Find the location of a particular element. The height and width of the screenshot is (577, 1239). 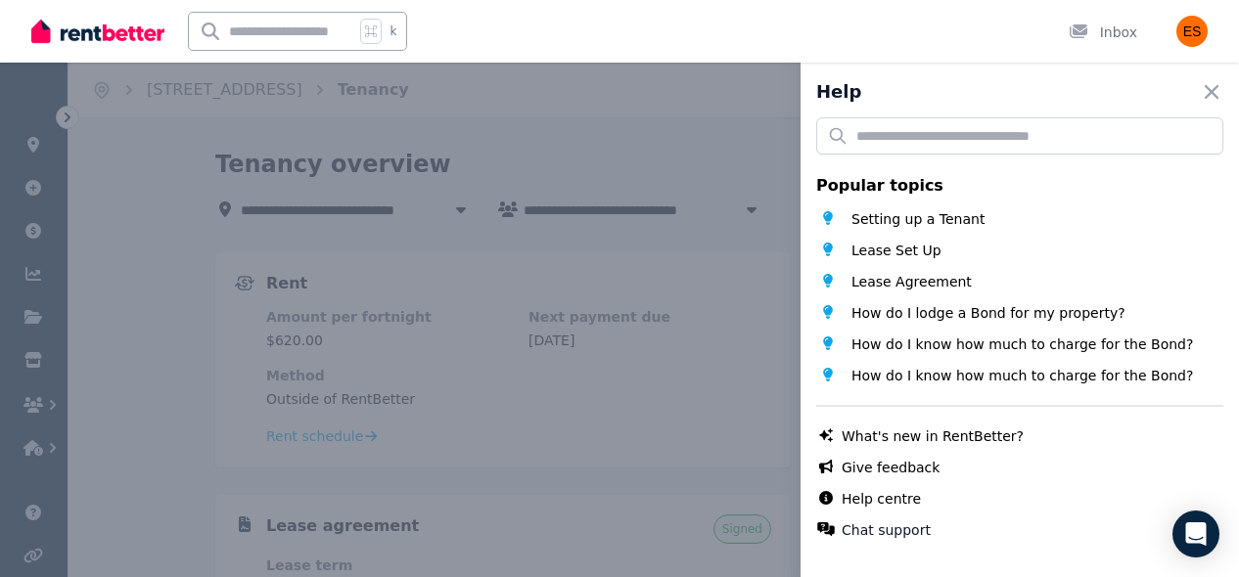

h2: Help is located at coordinates (839, 92).